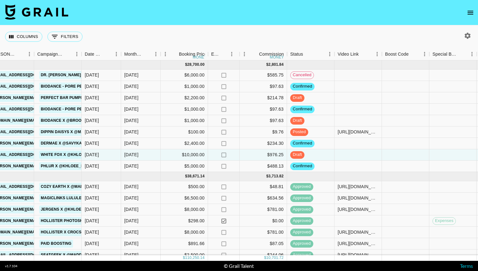 The image size is (478, 271). Describe the element at coordinates (263, 221) in the screenshot. I see `div: $0.00` at that location.